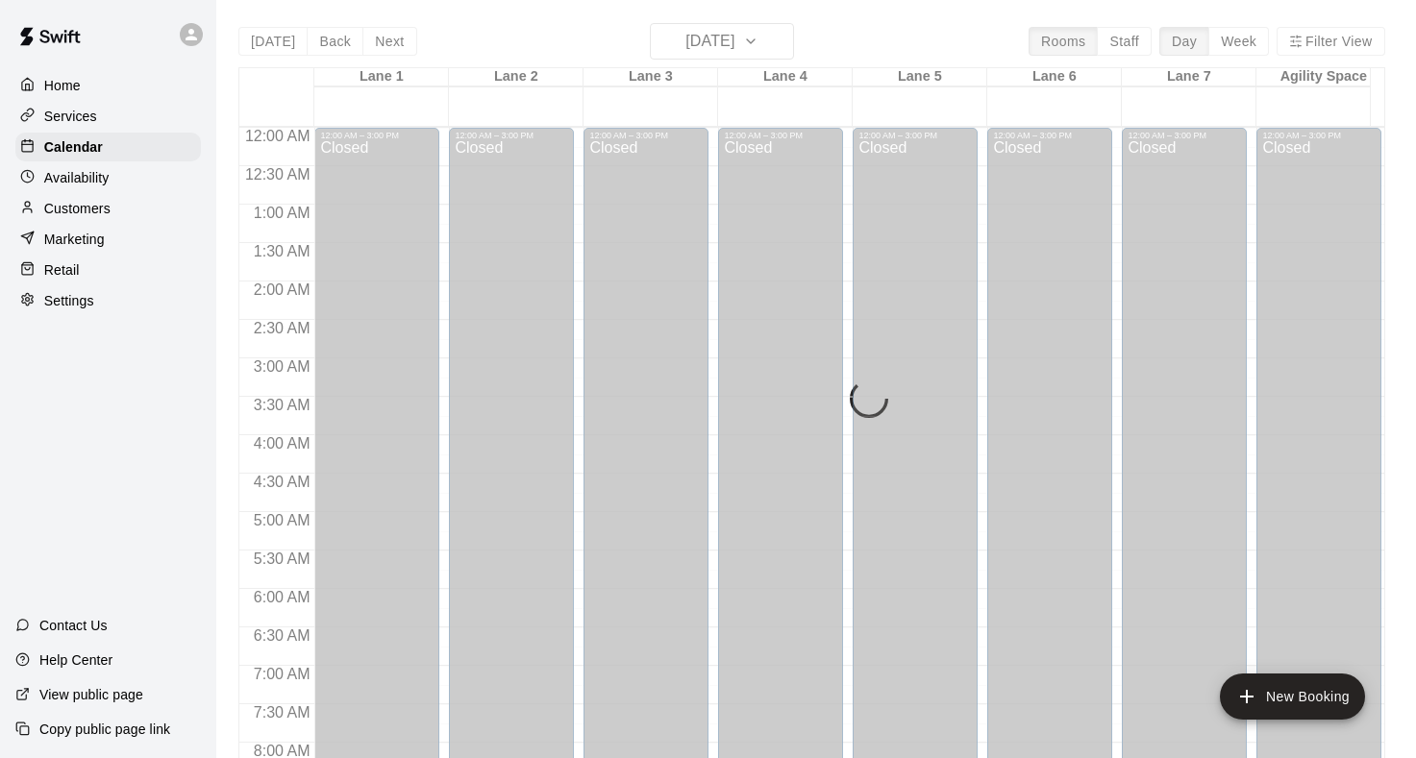 The width and height of the screenshot is (1416, 758). Describe the element at coordinates (77, 178) in the screenshot. I see `p: Availability` at that location.